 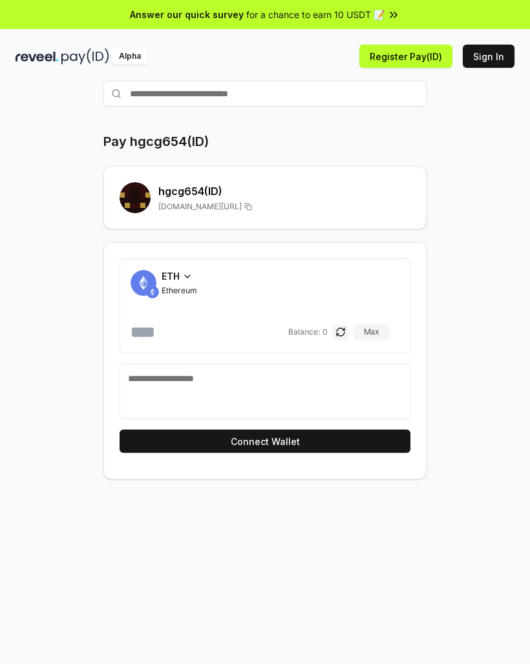 I want to click on button: Connect Wallet, so click(x=265, y=441).